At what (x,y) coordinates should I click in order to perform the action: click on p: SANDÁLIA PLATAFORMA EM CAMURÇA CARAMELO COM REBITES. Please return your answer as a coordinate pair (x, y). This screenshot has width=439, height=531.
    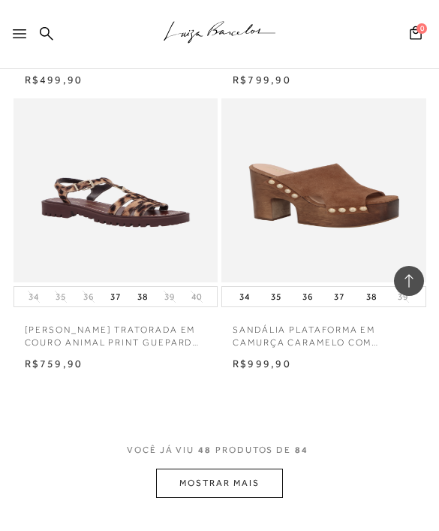
    Looking at the image, I should click on (324, 332).